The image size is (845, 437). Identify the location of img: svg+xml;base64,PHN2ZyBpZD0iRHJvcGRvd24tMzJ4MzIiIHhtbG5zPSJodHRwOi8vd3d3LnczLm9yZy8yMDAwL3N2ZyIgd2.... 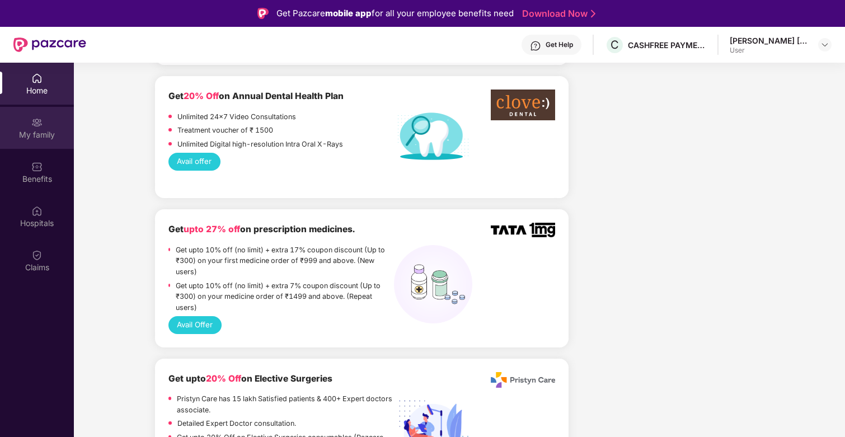
(824, 45).